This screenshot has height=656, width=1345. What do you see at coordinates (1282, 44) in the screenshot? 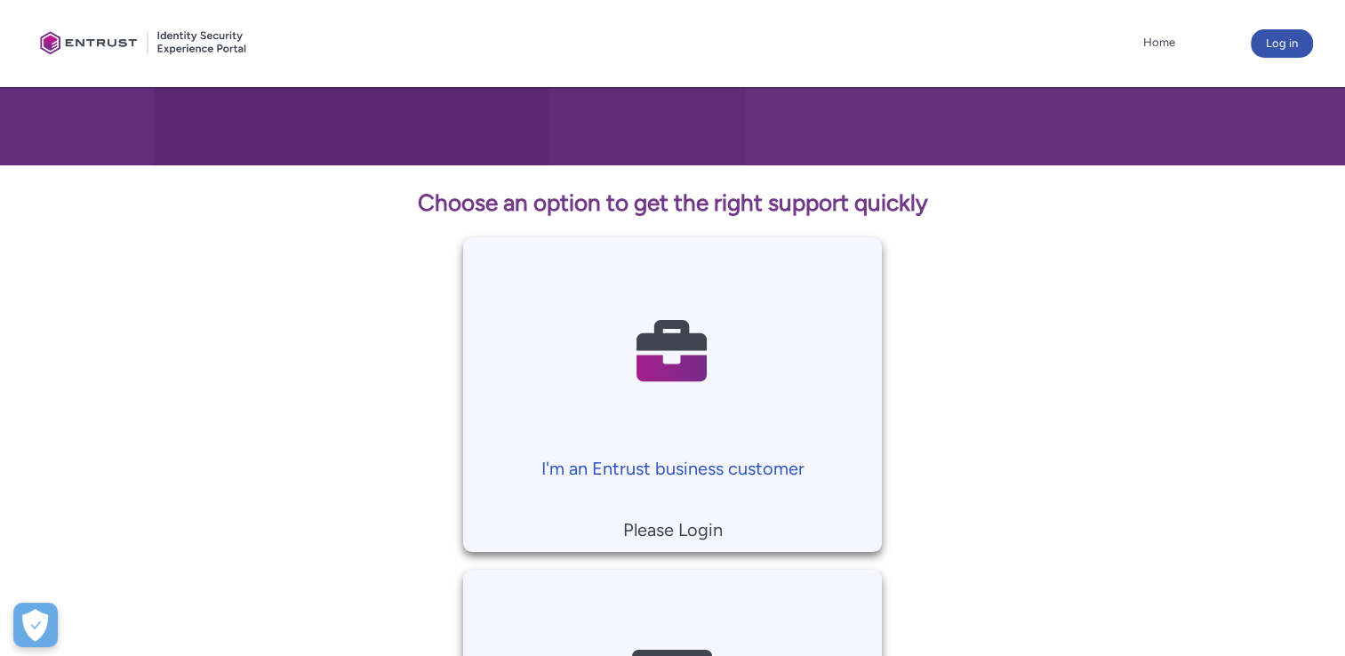
I see `button: Log in` at bounding box center [1282, 44].